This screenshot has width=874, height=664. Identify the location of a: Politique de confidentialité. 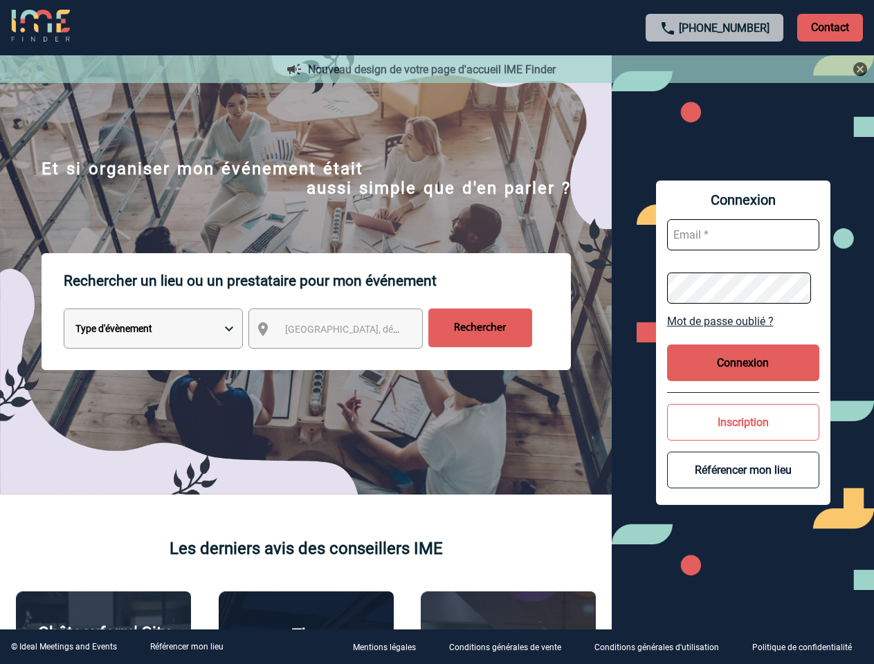
(808, 647).